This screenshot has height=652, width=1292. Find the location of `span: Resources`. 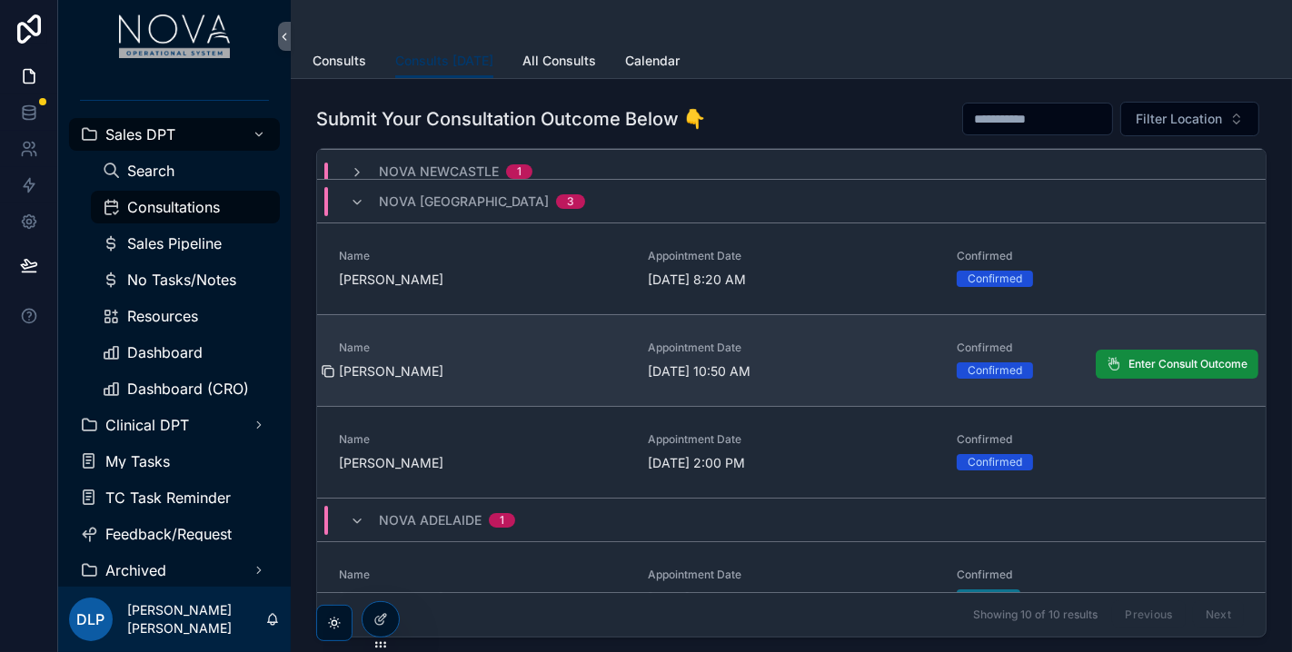

span: Resources is located at coordinates (163, 316).